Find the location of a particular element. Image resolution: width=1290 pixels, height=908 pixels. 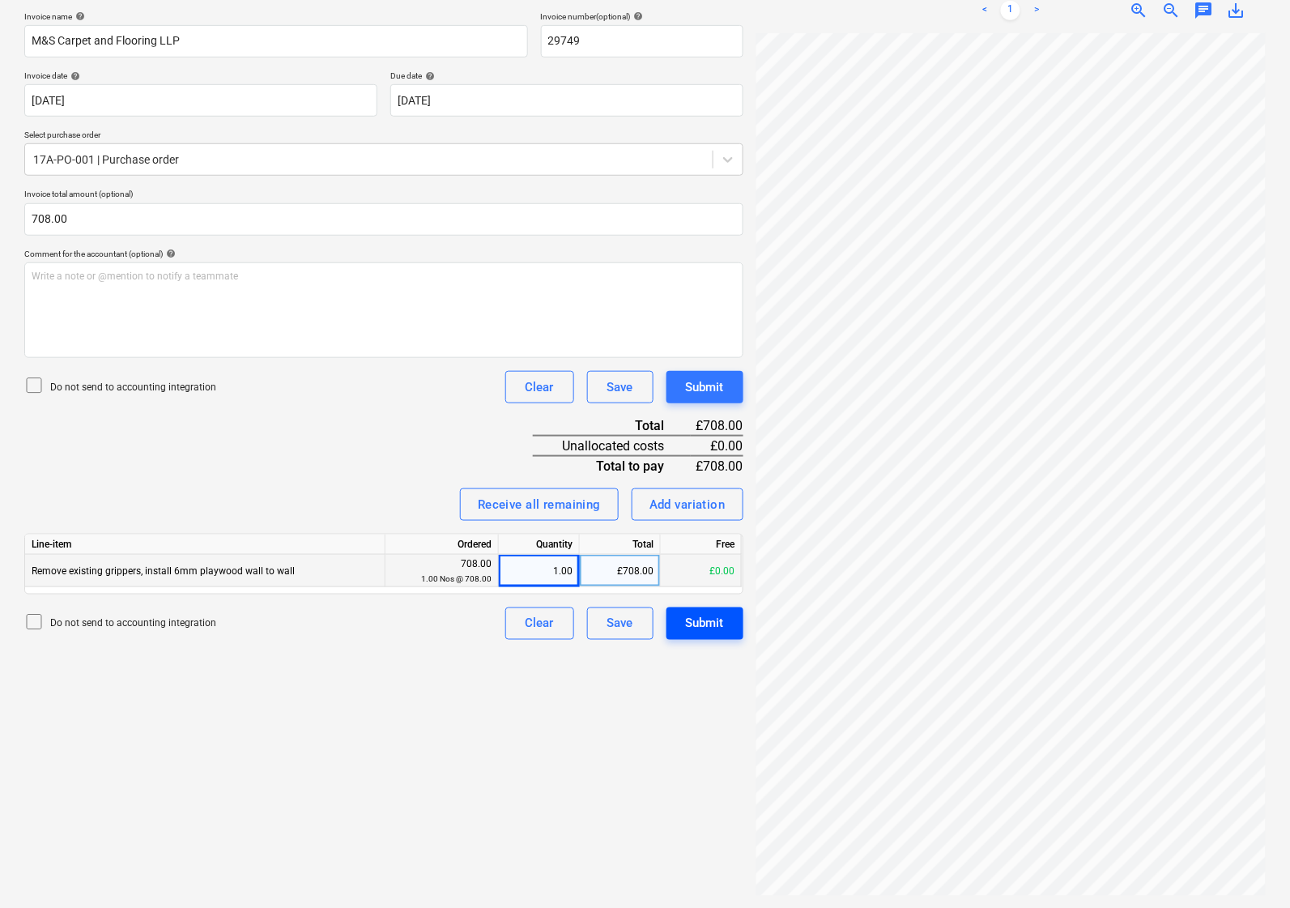

div: Receive all remaining is located at coordinates (539, 505).